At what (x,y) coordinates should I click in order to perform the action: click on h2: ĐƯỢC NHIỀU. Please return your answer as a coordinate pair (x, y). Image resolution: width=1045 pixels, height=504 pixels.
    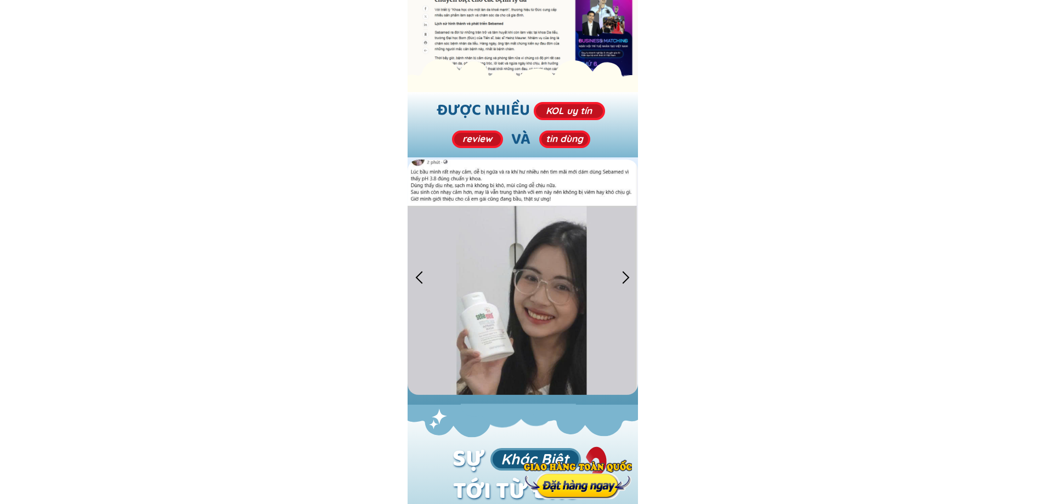
    Looking at the image, I should click on (483, 112).